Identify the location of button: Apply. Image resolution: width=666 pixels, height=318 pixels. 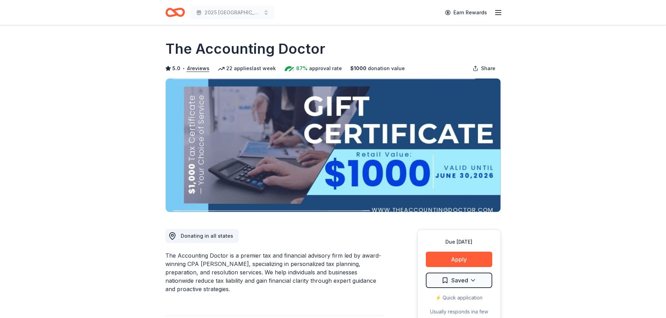
(459, 260).